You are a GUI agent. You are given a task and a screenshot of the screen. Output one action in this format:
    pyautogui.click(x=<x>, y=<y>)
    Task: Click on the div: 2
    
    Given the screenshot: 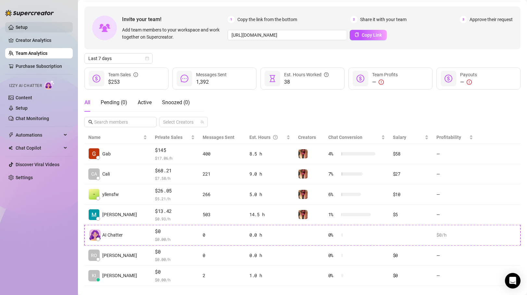 What is the action you would take?
    pyautogui.click(x=222, y=276)
    